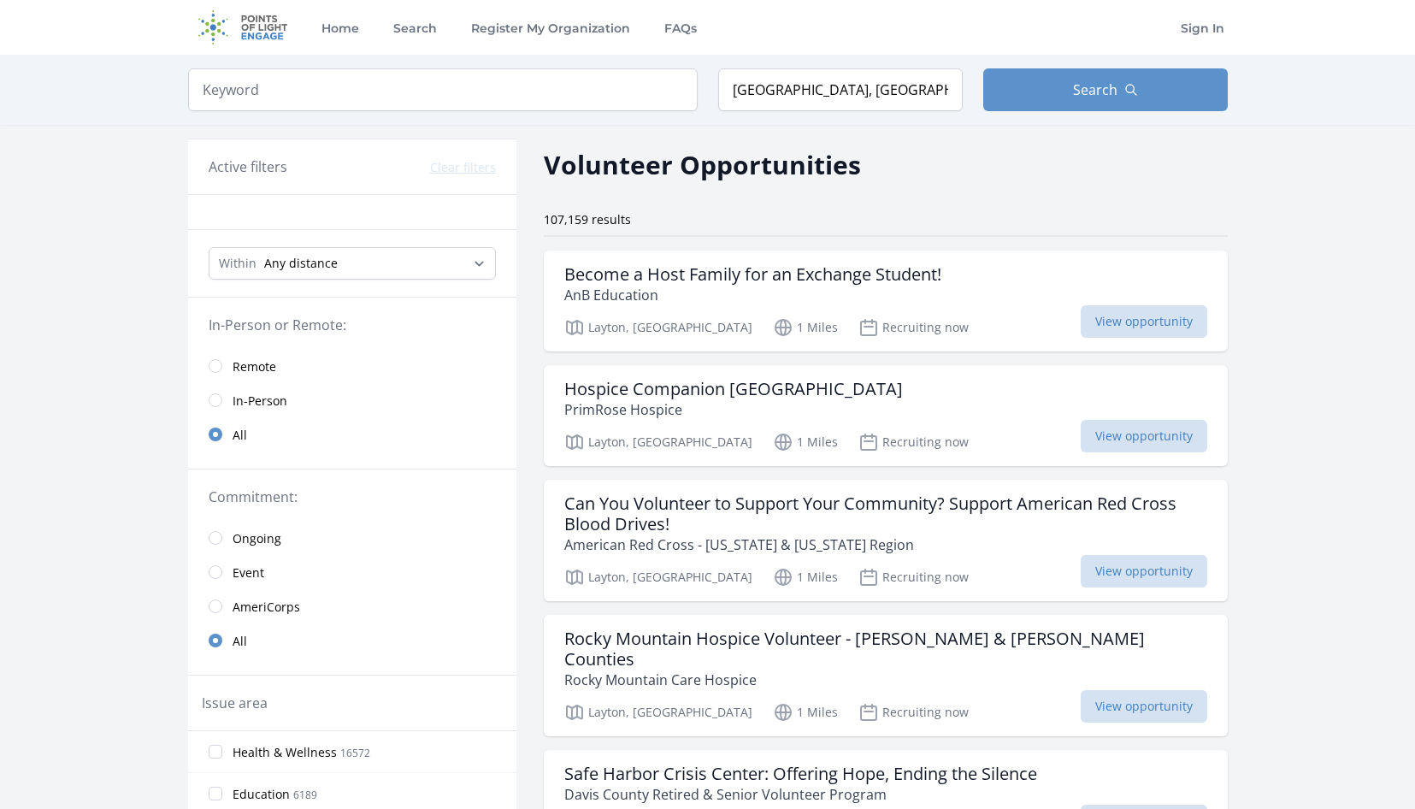  Describe the element at coordinates (352, 606) in the screenshot. I see `a: AmeriCorps` at that location.